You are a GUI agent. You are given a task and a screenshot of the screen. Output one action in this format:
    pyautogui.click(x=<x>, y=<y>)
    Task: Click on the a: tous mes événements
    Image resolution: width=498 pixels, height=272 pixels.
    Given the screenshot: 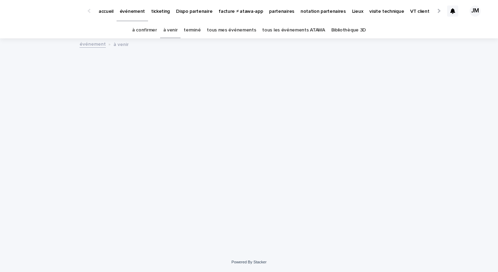 What is the action you would take?
    pyautogui.click(x=231, y=30)
    